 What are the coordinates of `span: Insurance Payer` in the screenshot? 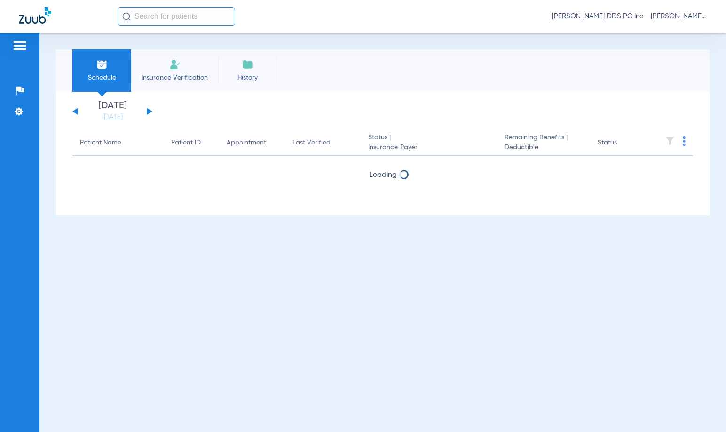 It's located at (429, 147).